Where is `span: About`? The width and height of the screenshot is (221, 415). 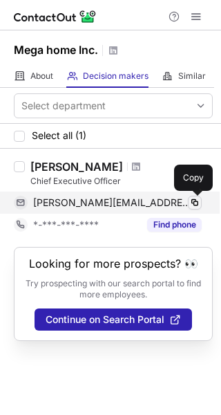
span: About is located at coordinates (42, 76).